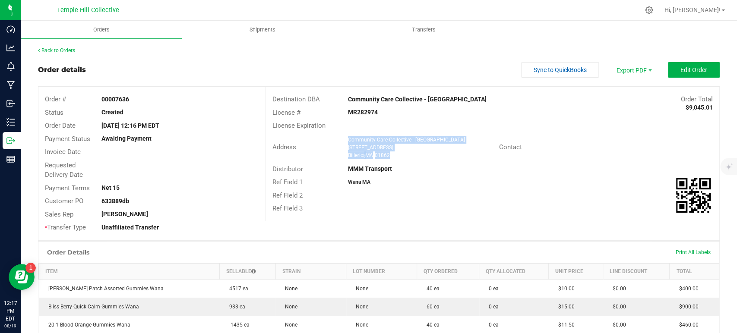 The width and height of the screenshot is (737, 333). Describe the element at coordinates (447, 271) in the screenshot. I see `th: Qty Ordered` at that location.